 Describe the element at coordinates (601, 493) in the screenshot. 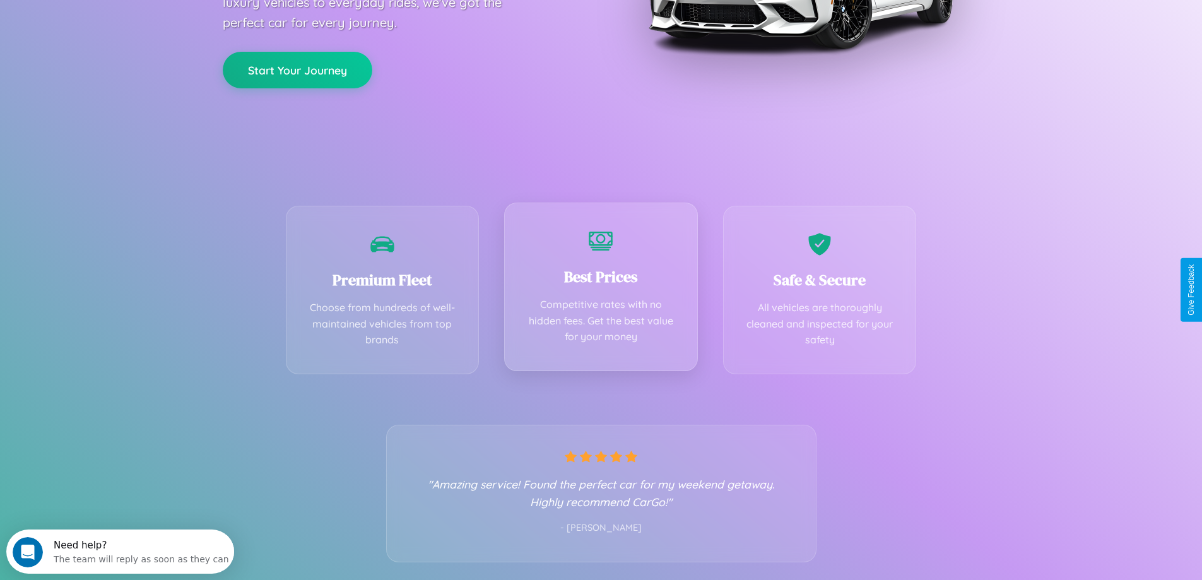

I see `p: "Amazing service! Found the perfect car for my weekend getaway. Highly recommend CarGo!"` at that location.